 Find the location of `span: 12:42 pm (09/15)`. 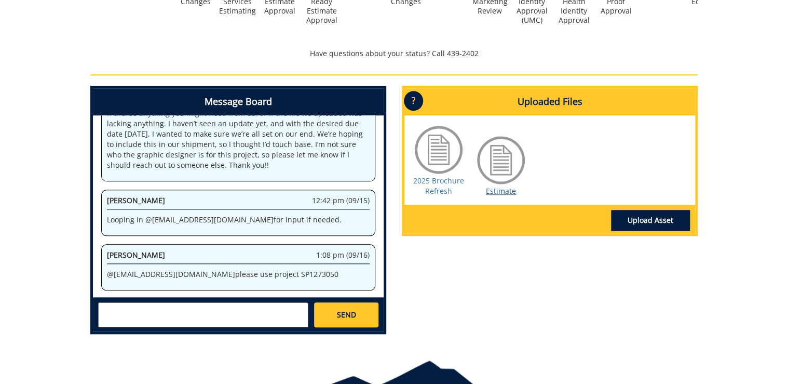

span: 12:42 pm (09/15) is located at coordinates (340, 200).